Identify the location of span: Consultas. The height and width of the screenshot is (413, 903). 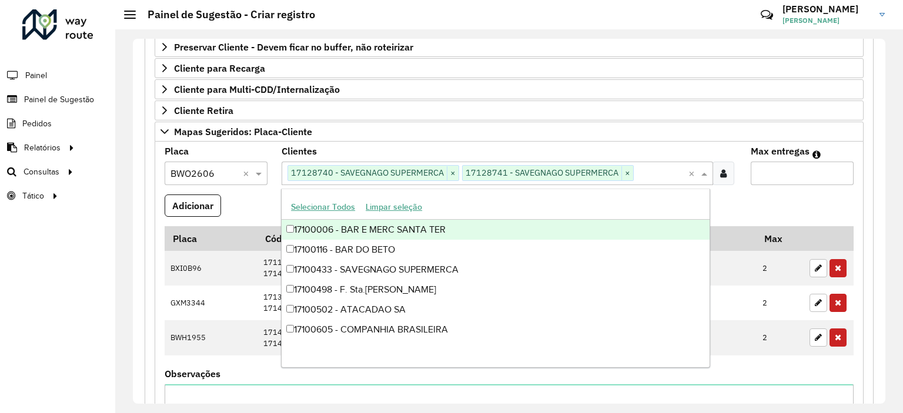
(41, 172).